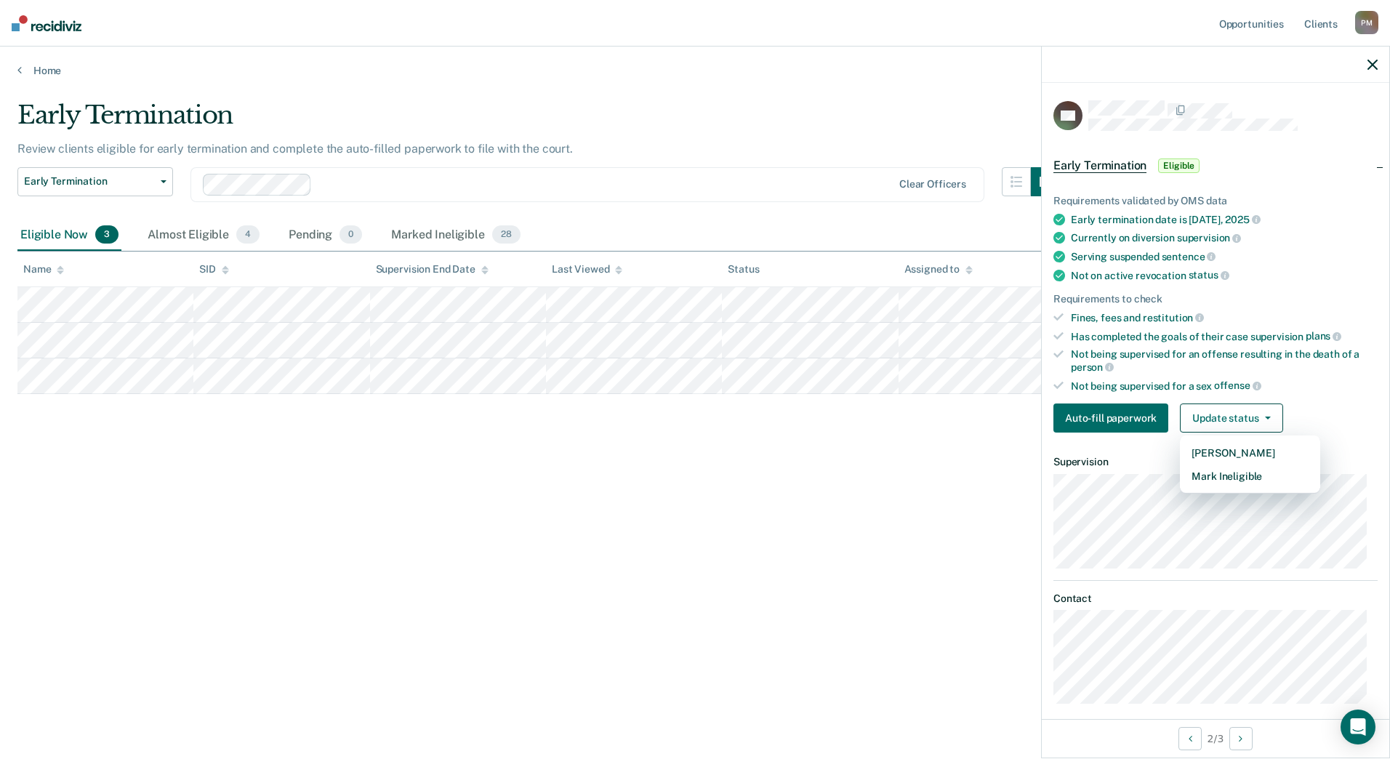 This screenshot has width=1390, height=759. Describe the element at coordinates (295, 148) in the screenshot. I see `p: Review clients eligible for early termination and complete the auto-filled paperwork to file with...` at that location.